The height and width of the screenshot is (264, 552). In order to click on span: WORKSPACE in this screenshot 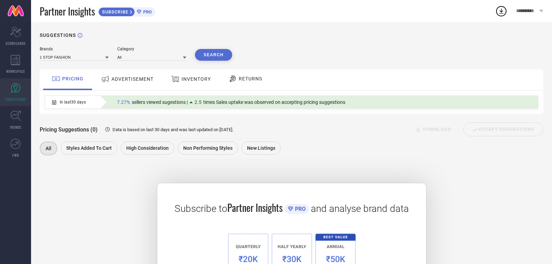, I will do `click(16, 71)`.